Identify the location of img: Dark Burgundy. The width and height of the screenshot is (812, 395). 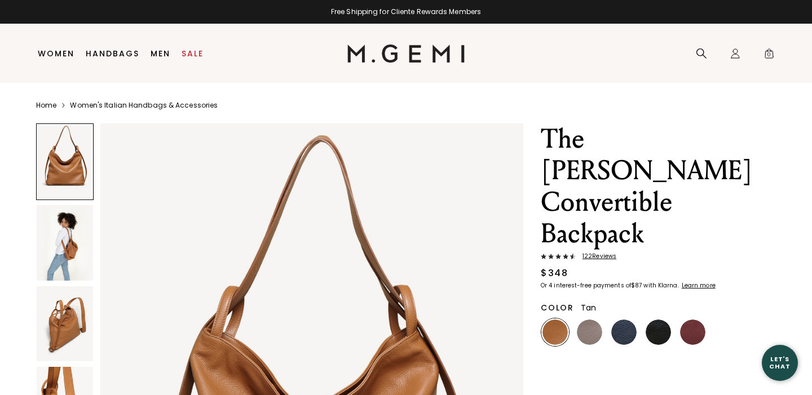
(692, 332).